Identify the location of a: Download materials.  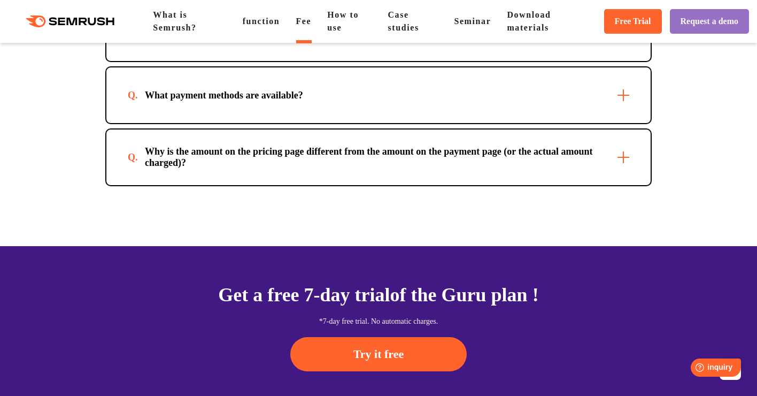
(529, 21).